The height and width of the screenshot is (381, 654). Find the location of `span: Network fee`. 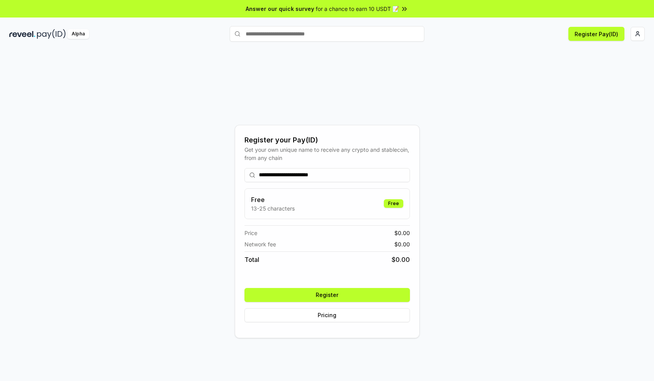

span: Network fee is located at coordinates (260, 244).